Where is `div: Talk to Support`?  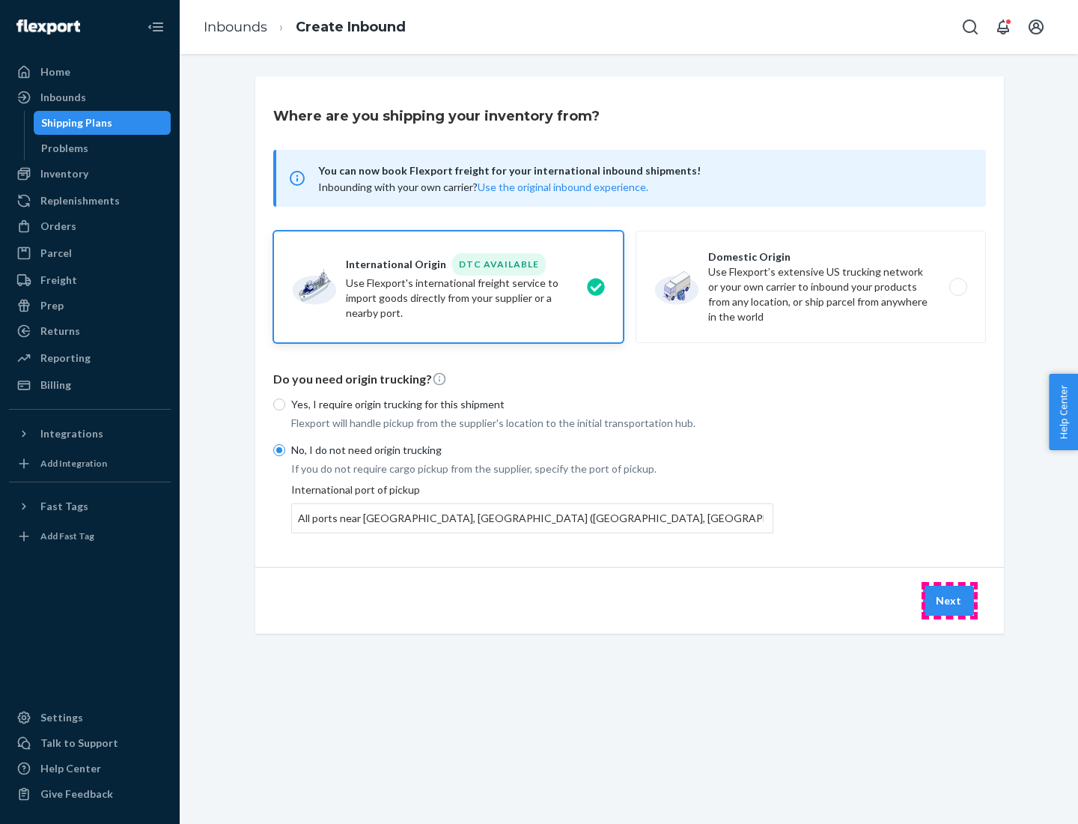
div: Talk to Support is located at coordinates (79, 743).